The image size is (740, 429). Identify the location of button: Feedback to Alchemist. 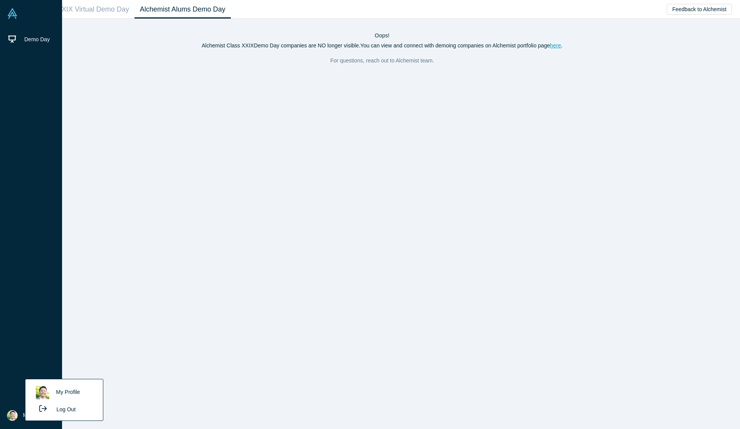
(699, 9).